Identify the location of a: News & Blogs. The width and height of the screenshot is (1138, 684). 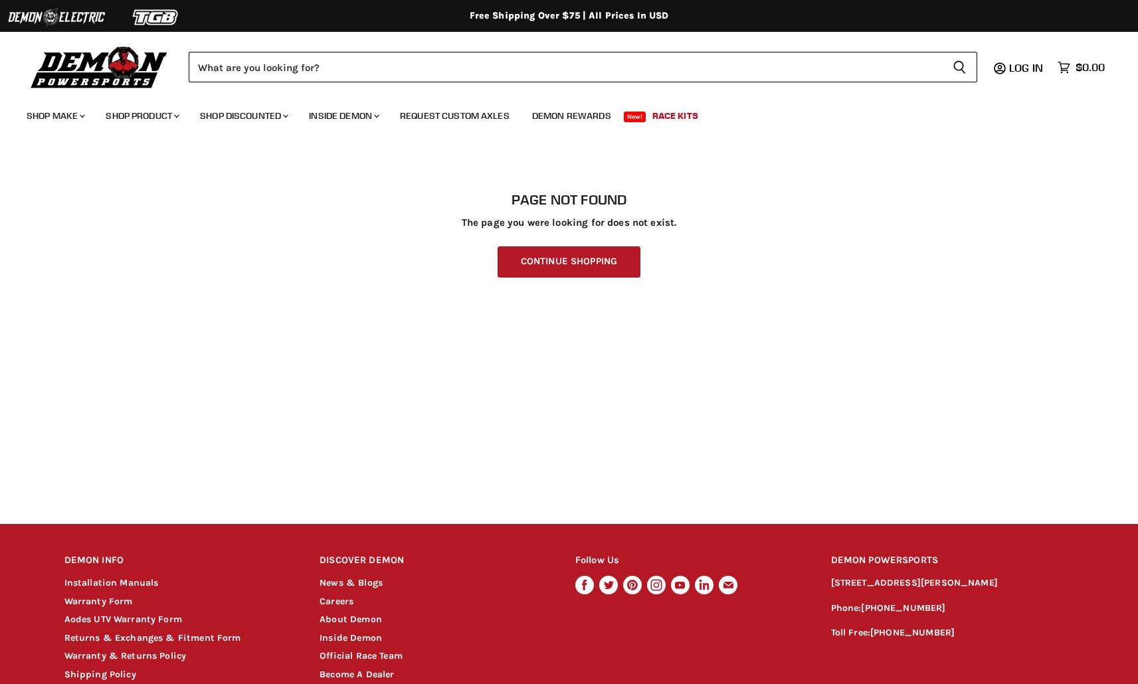
(351, 583).